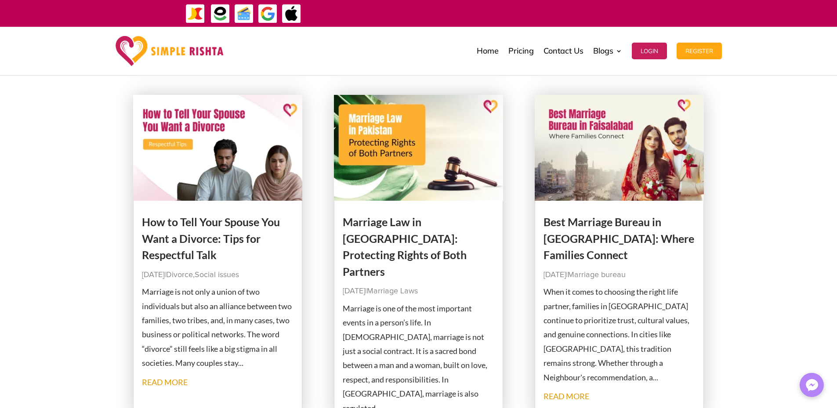 Image resolution: width=837 pixels, height=408 pixels. Describe the element at coordinates (419, 148) in the screenshot. I see `img: Marriage Law in Pakistan: Protecting Rights of Both Partners` at that location.